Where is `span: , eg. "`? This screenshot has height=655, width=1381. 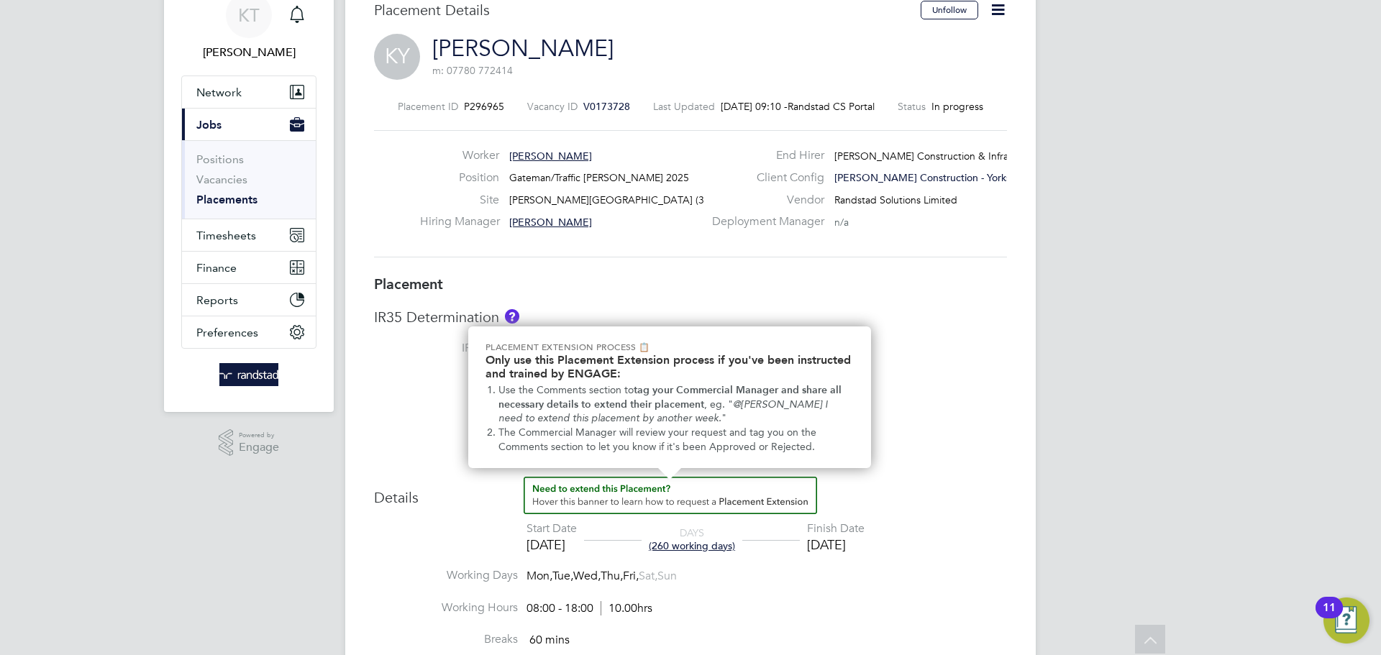 span: , eg. " is located at coordinates (718, 404).